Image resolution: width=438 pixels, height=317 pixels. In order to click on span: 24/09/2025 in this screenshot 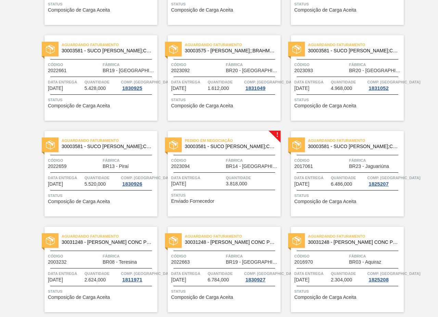, I will do `click(302, 280)`.